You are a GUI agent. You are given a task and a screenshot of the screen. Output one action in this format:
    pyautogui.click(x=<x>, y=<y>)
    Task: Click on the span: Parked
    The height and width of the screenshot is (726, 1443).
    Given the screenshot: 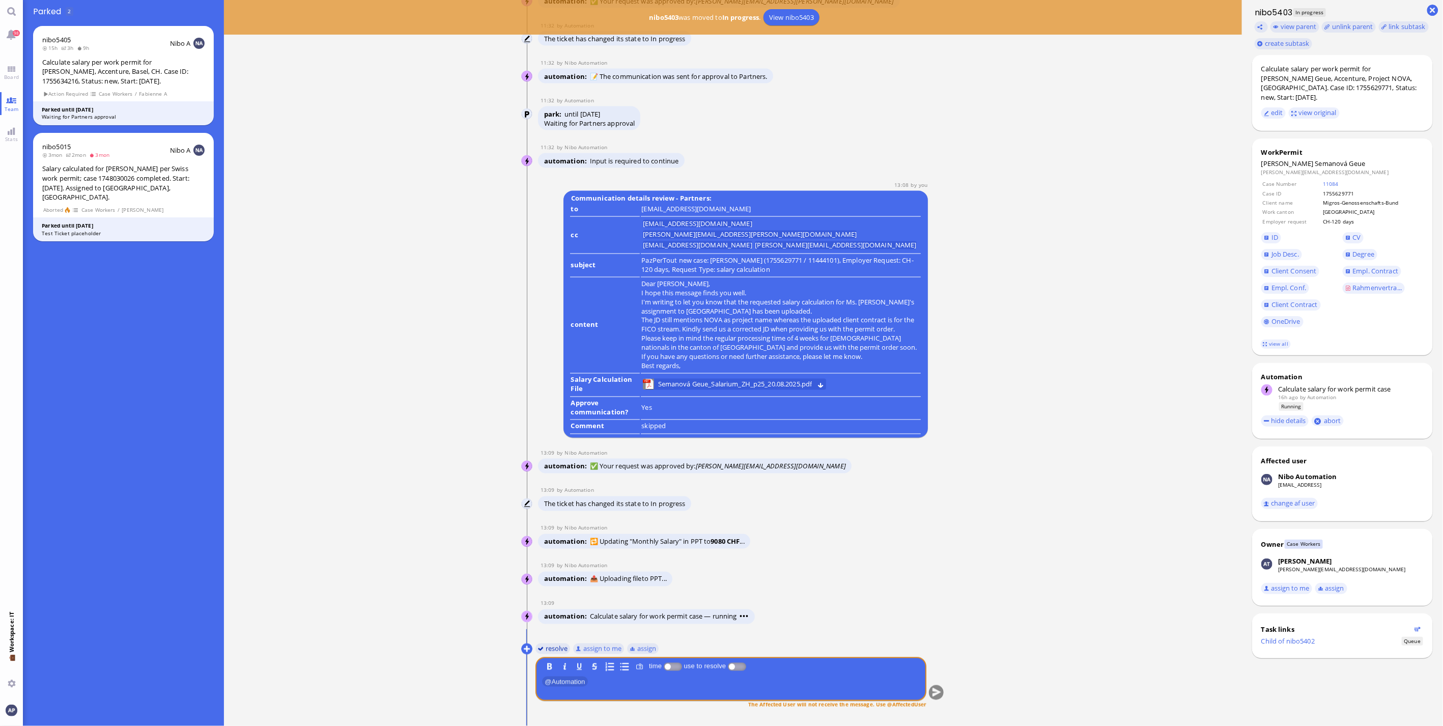 What is the action you would take?
    pyautogui.click(x=49, y=11)
    